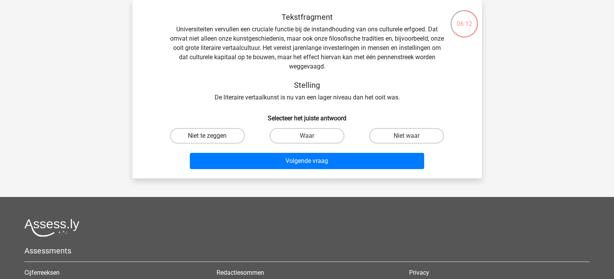  I want to click on div: 06:12, so click(464, 19).